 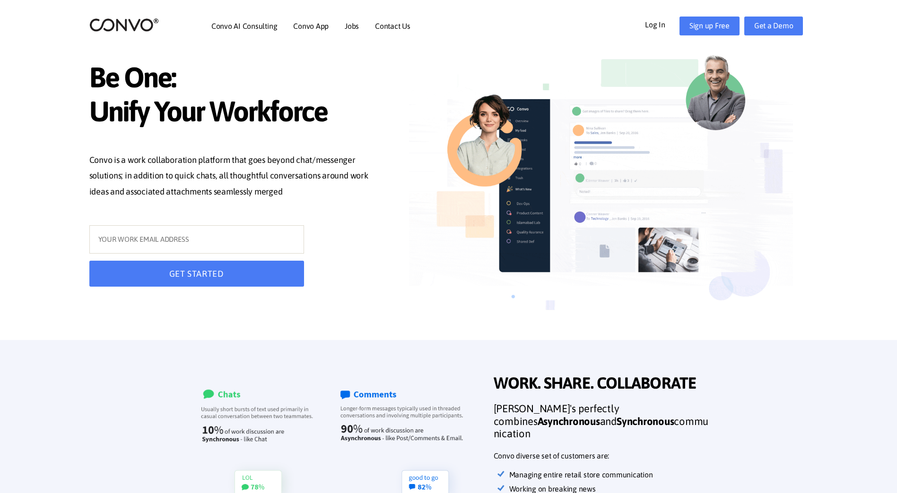 What do you see at coordinates (244, 26) in the screenshot?
I see `a: Convo AI Consulting` at bounding box center [244, 26].